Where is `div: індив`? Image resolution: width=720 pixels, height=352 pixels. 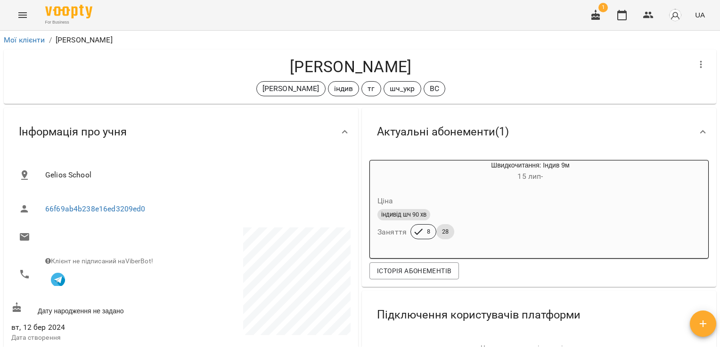 div: індив is located at coordinates (344, 89).